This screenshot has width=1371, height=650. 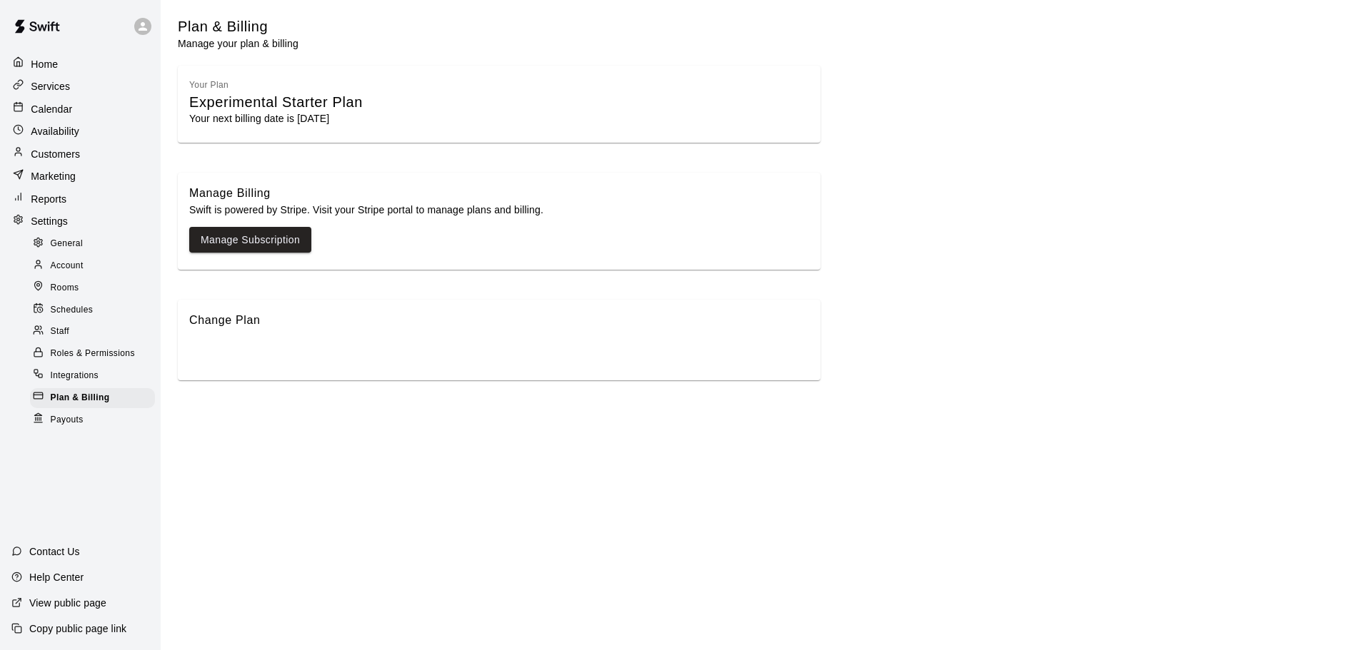 What do you see at coordinates (80, 109) in the screenshot?
I see `div: Calendar` at bounding box center [80, 109].